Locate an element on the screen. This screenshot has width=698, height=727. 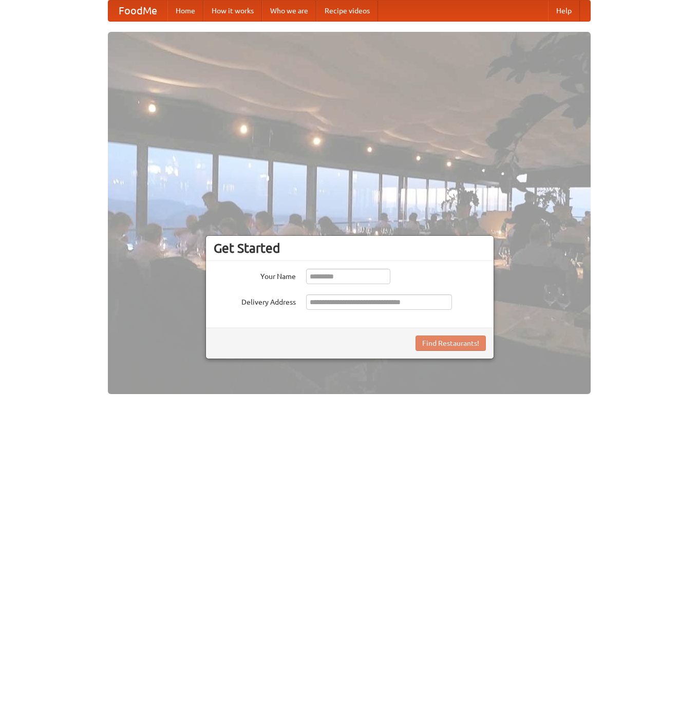
a: How it works is located at coordinates (233, 11).